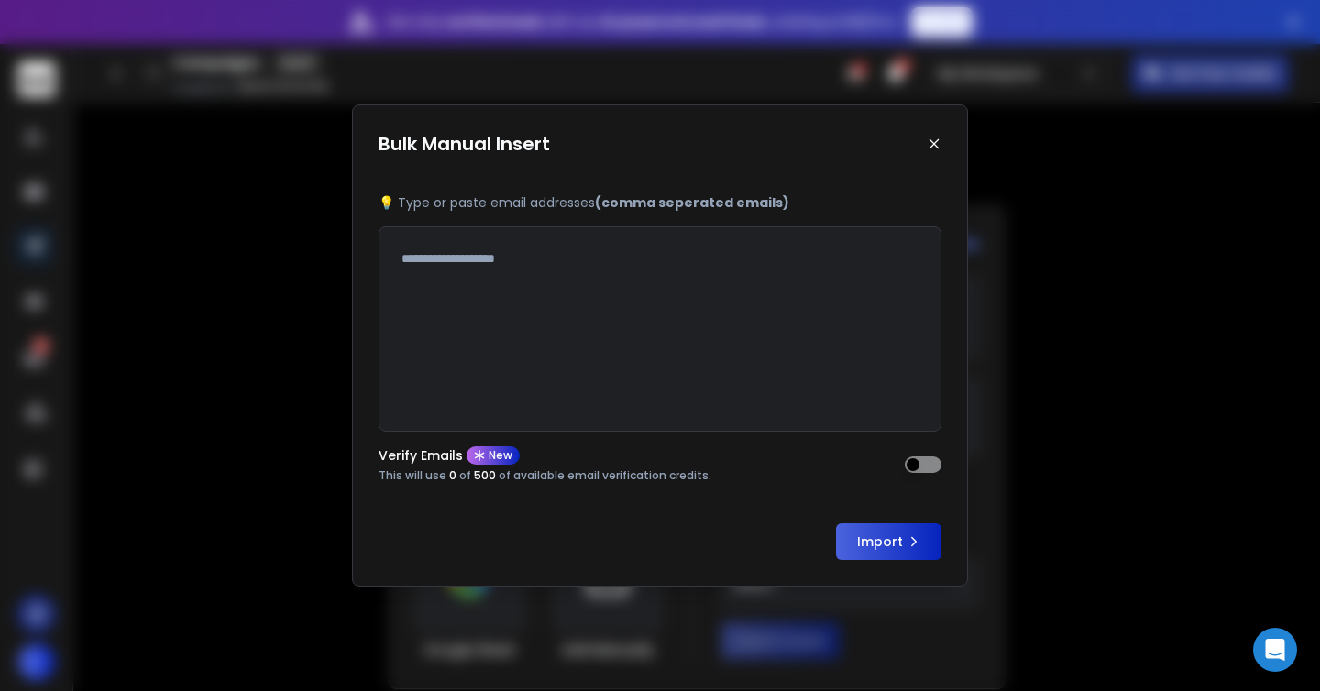 The width and height of the screenshot is (1320, 691). What do you see at coordinates (1275, 650) in the screenshot?
I see `div: Open Intercom Messenger` at bounding box center [1275, 650].